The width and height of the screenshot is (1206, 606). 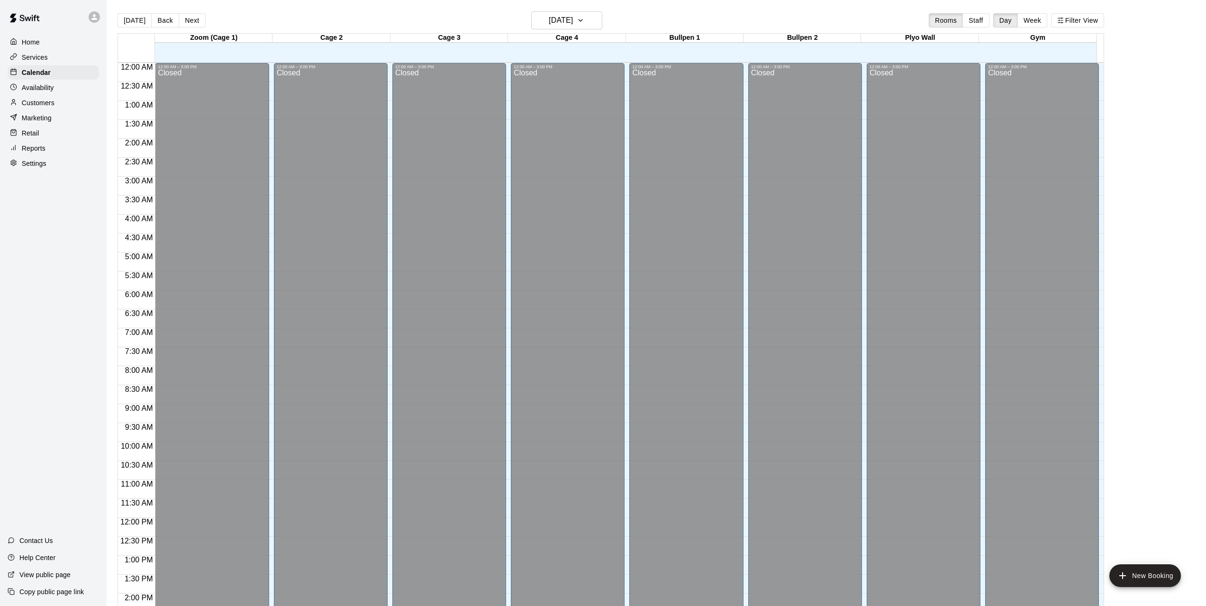 What do you see at coordinates (35, 57) in the screenshot?
I see `p: Services` at bounding box center [35, 57].